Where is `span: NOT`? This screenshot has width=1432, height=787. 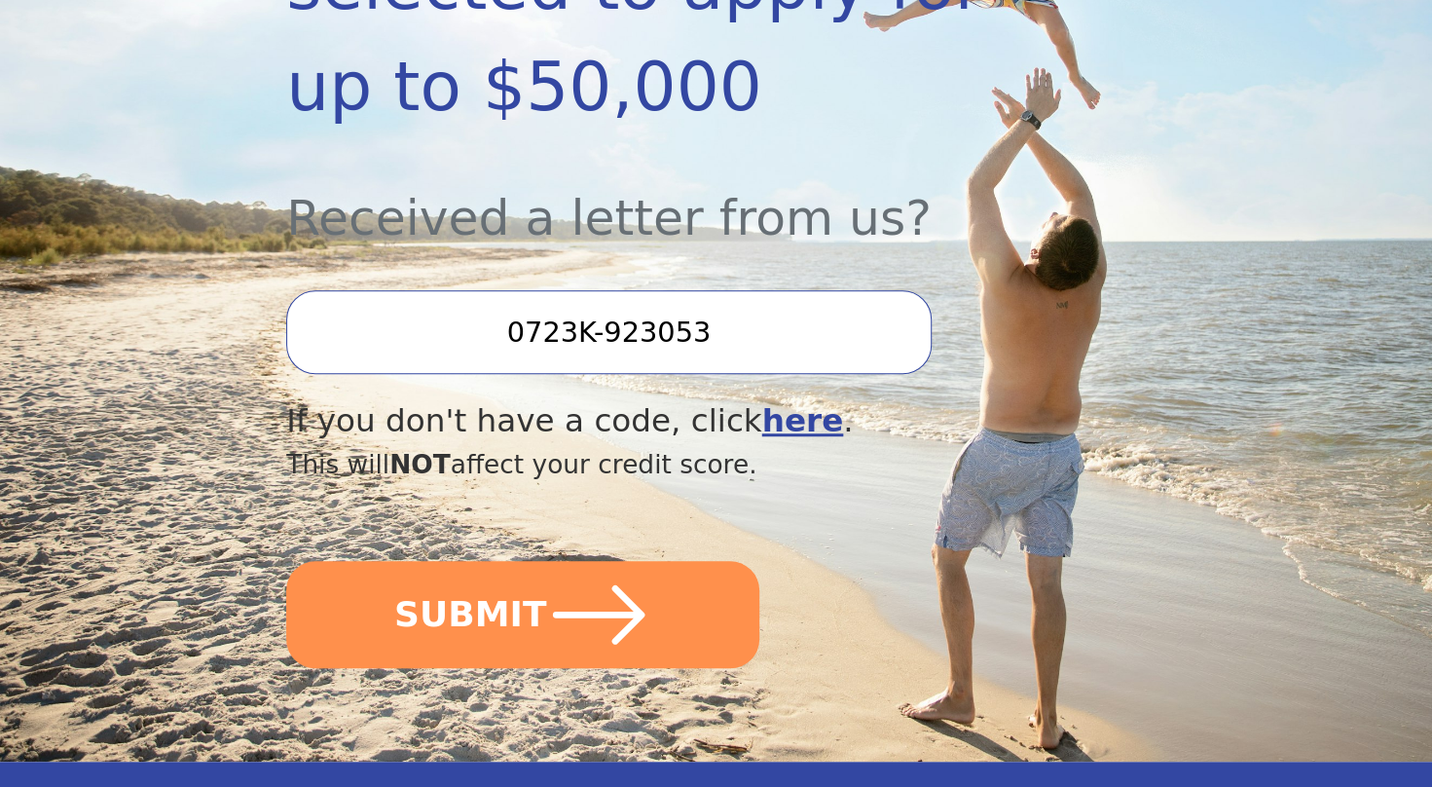
span: NOT is located at coordinates (420, 463).